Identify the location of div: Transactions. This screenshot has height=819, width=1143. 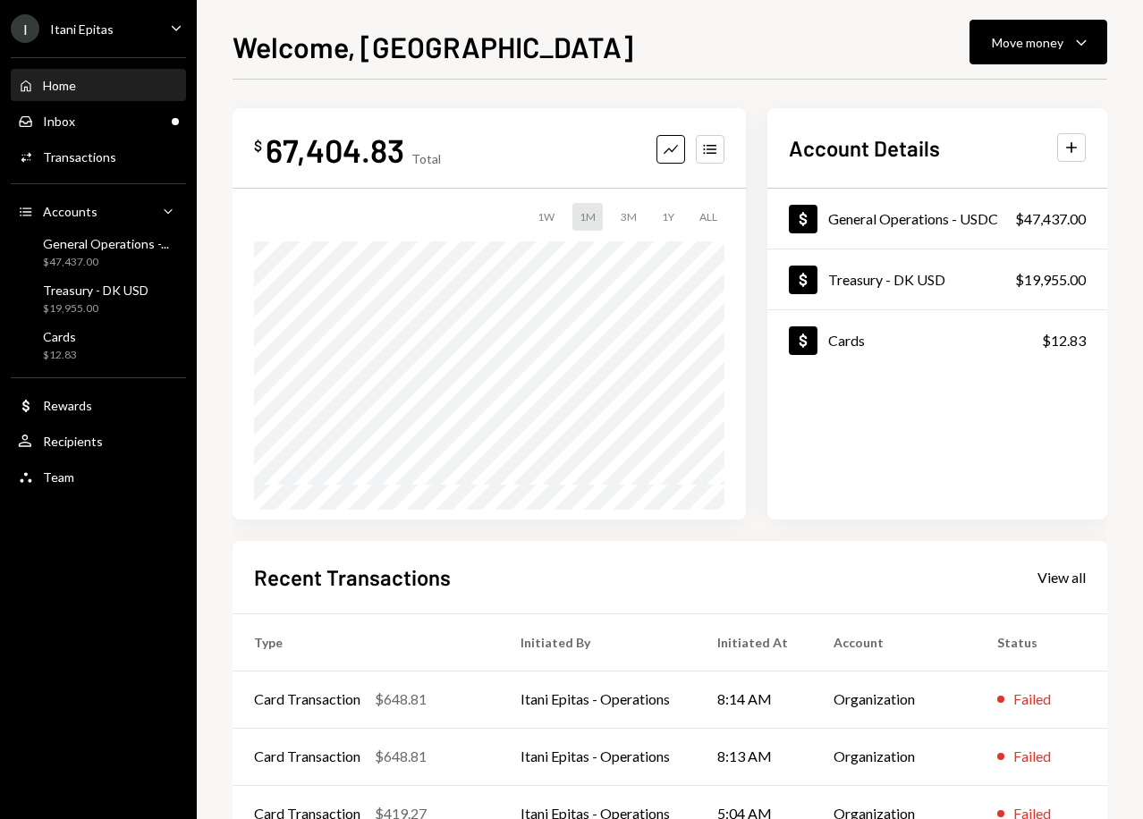
(80, 157).